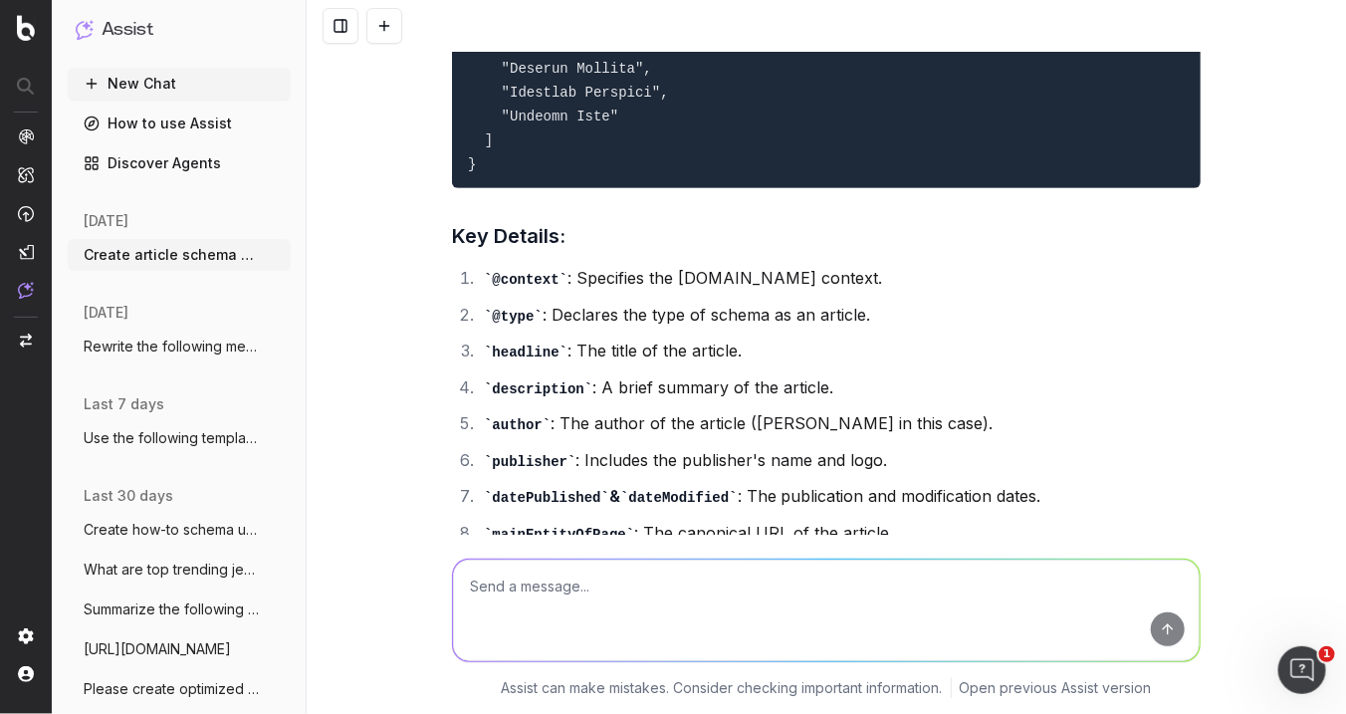 Image resolution: width=1346 pixels, height=714 pixels. I want to click on img: Botify logo, so click(26, 28).